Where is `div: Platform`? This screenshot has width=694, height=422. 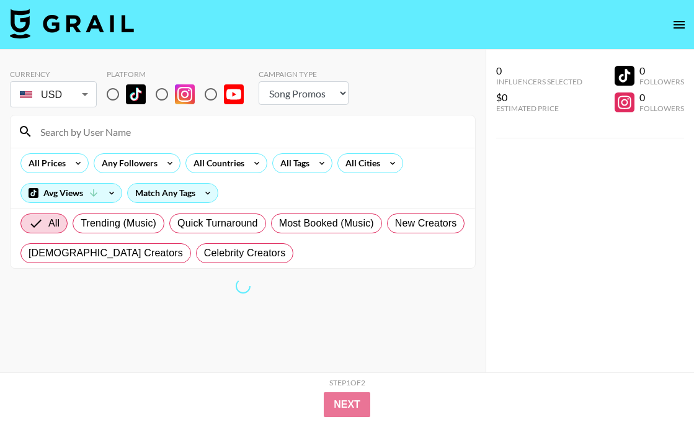
div: Platform is located at coordinates (180, 74).